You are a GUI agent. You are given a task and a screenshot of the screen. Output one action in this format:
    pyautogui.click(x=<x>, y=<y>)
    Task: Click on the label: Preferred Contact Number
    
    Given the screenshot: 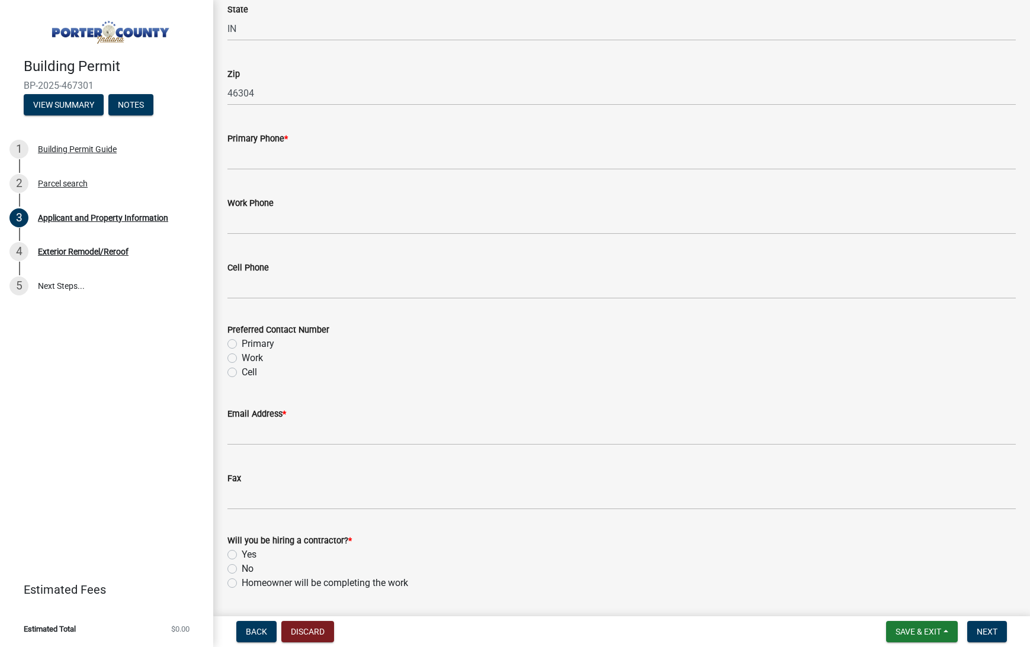 What is the action you would take?
    pyautogui.click(x=278, y=331)
    